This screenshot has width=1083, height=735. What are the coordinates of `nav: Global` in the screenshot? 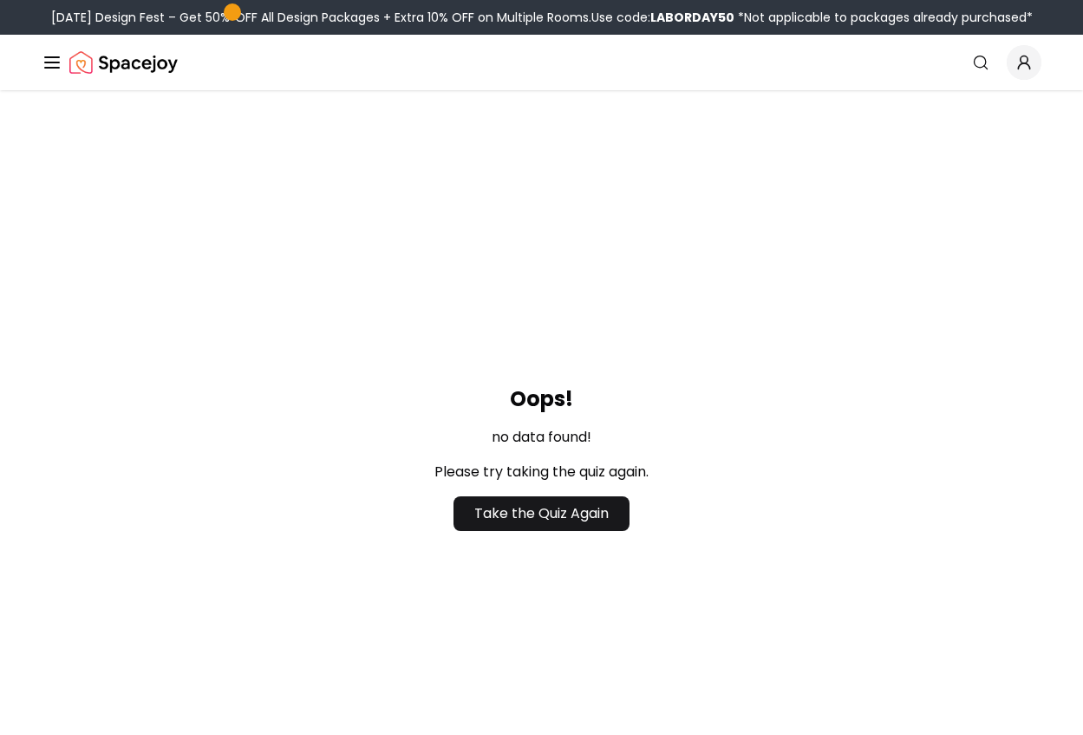 It's located at (541, 62).